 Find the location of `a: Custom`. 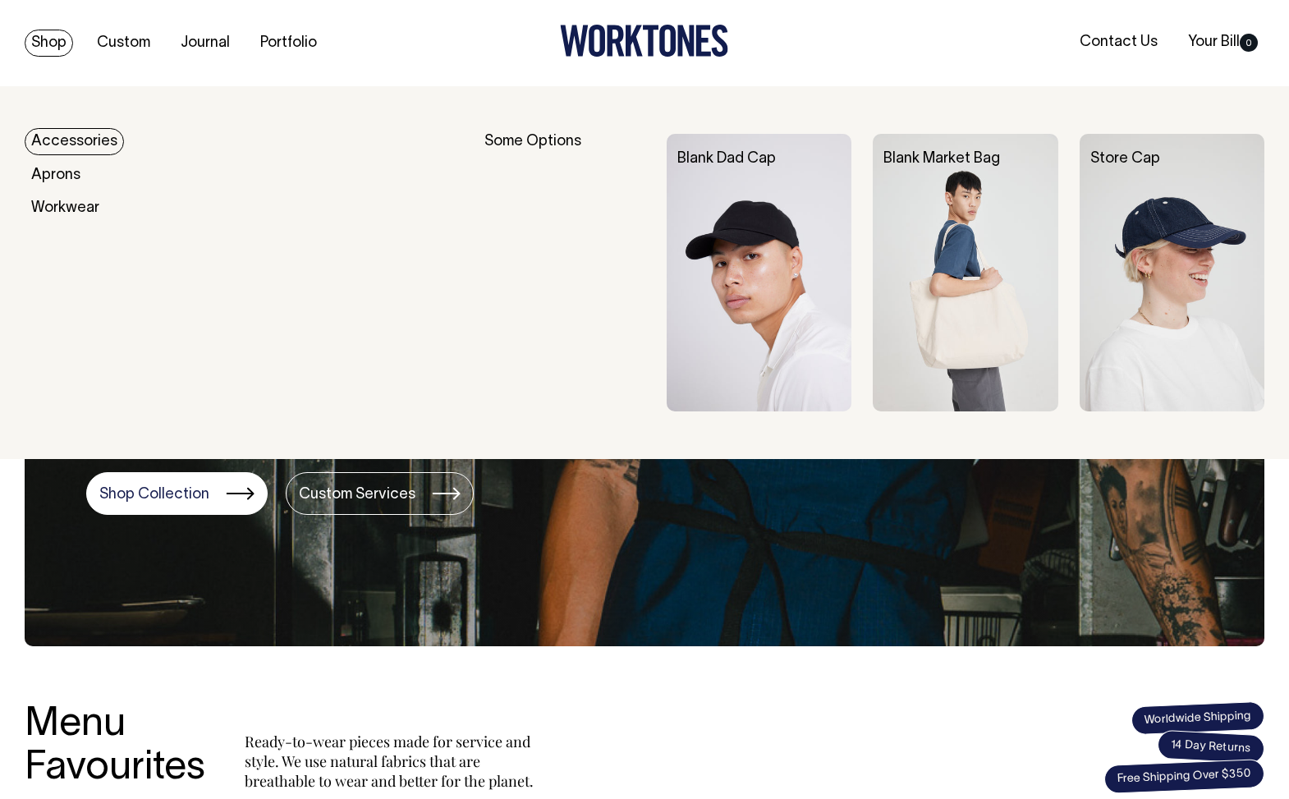

a: Custom is located at coordinates (123, 43).